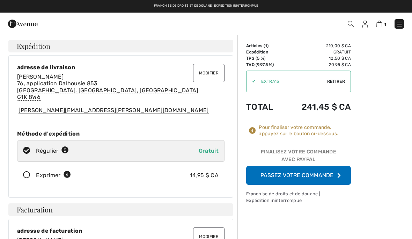  I want to click on font: Exprimer, so click(48, 175).